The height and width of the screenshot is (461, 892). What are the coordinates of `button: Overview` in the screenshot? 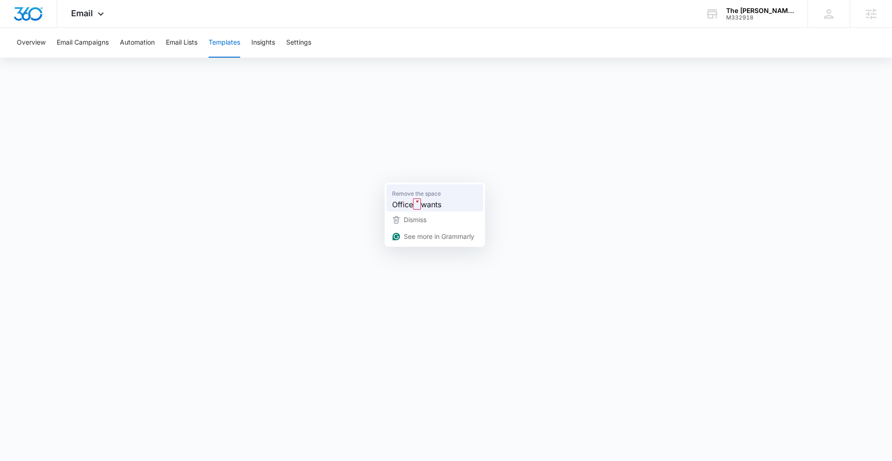 It's located at (31, 43).